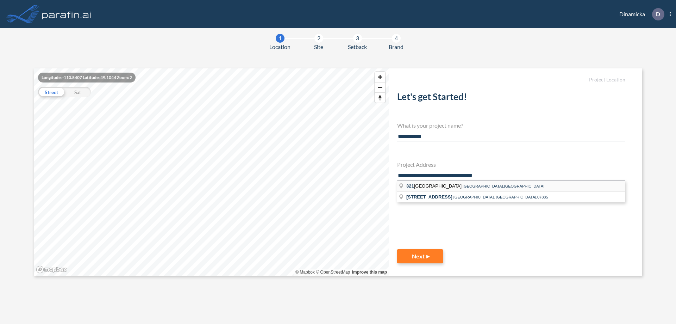 Image resolution: width=676 pixels, height=324 pixels. Describe the element at coordinates (396, 47) in the screenshot. I see `span: Brand` at that location.